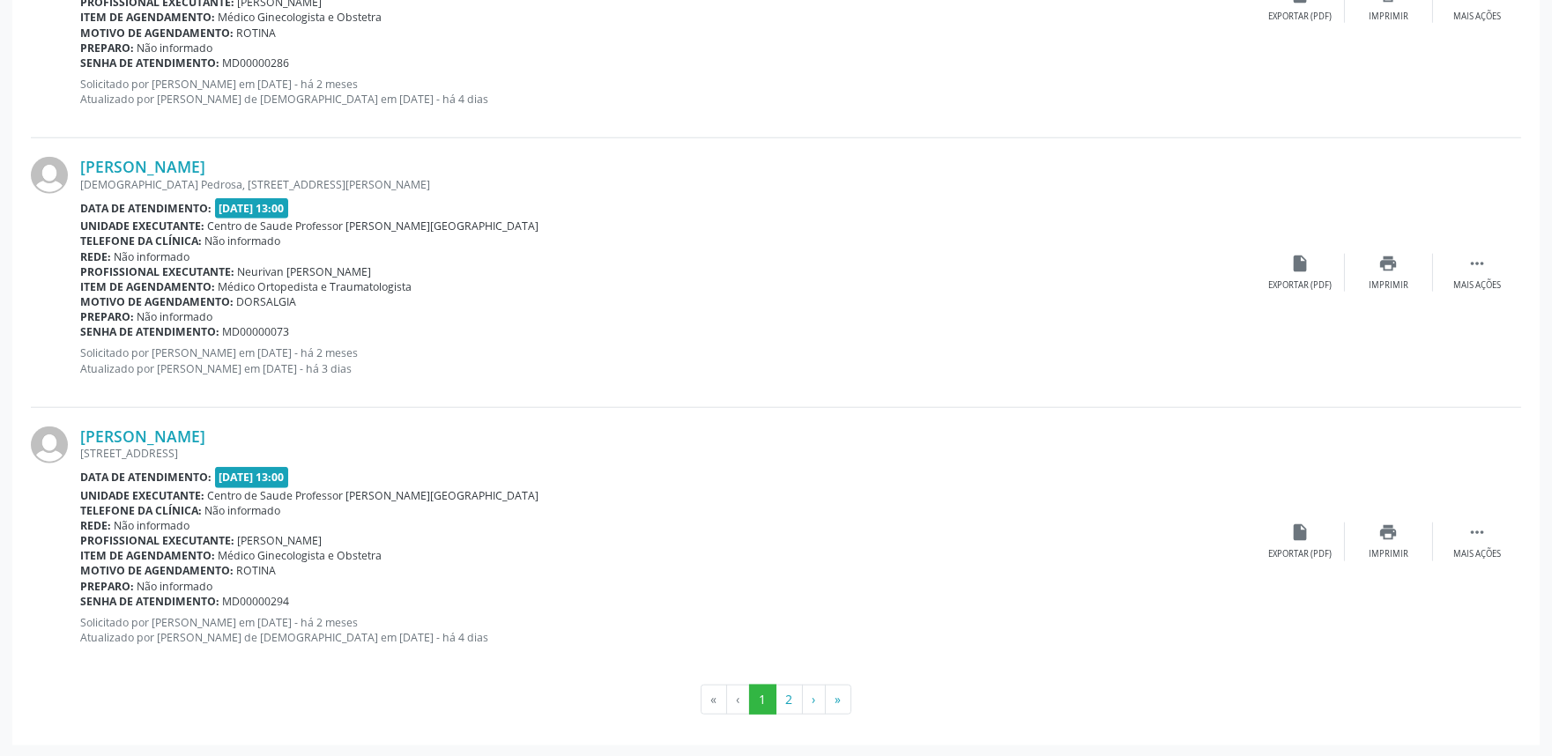  What do you see at coordinates (813, 700) in the screenshot?
I see `button: Go to next page` at bounding box center [813, 700].